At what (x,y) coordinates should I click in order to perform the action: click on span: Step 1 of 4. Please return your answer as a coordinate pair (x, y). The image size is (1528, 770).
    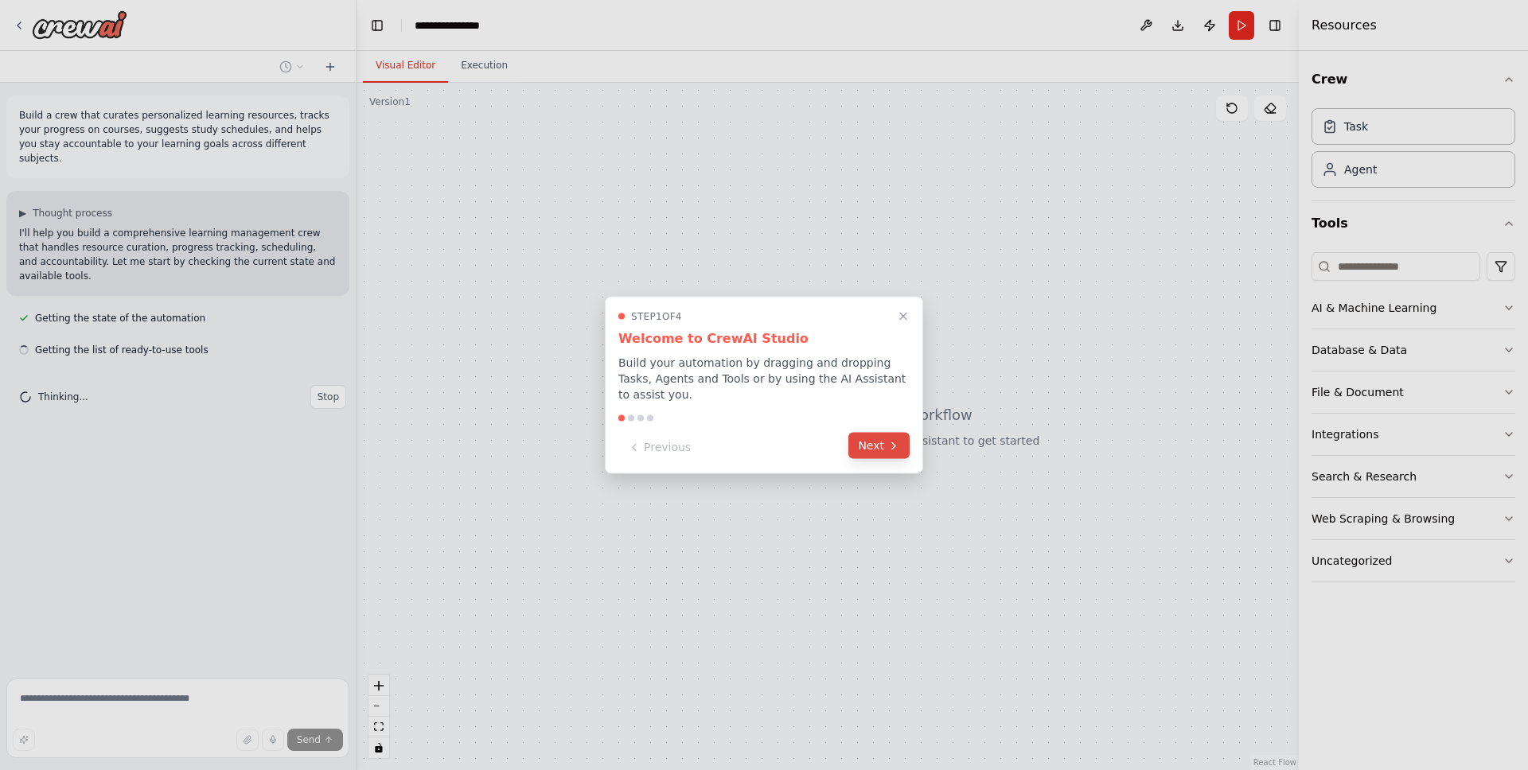
    Looking at the image, I should click on (657, 317).